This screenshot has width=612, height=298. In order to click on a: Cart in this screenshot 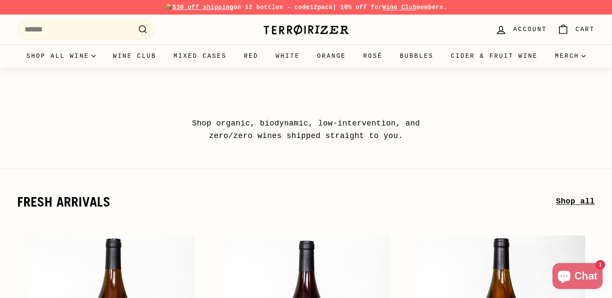, I will do `click(576, 29)`.